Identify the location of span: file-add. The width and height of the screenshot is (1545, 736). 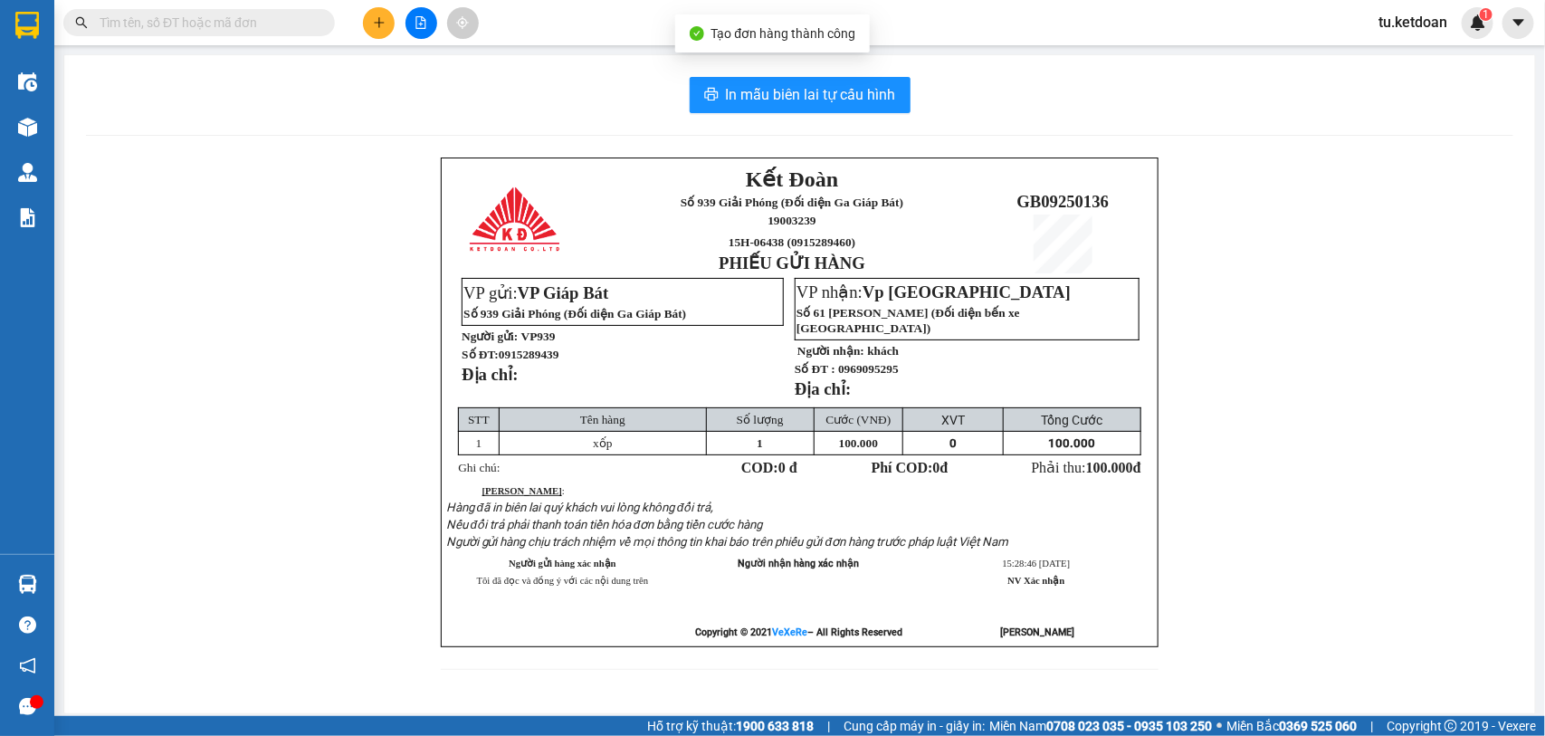
(421, 23).